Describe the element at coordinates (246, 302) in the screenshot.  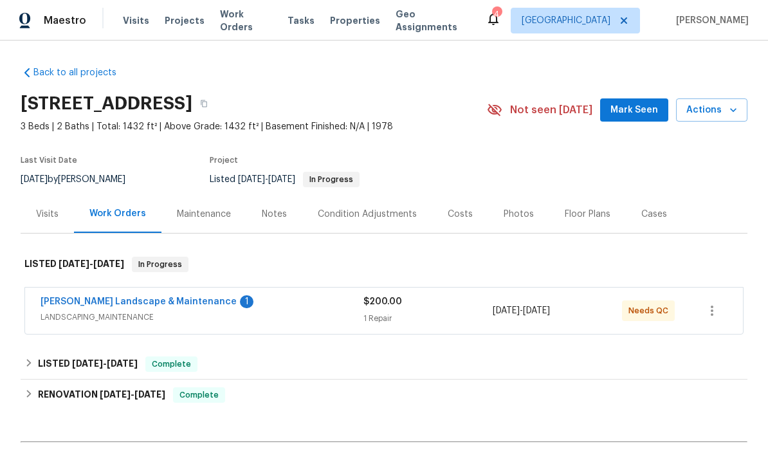
I see `div: 1` at that location.